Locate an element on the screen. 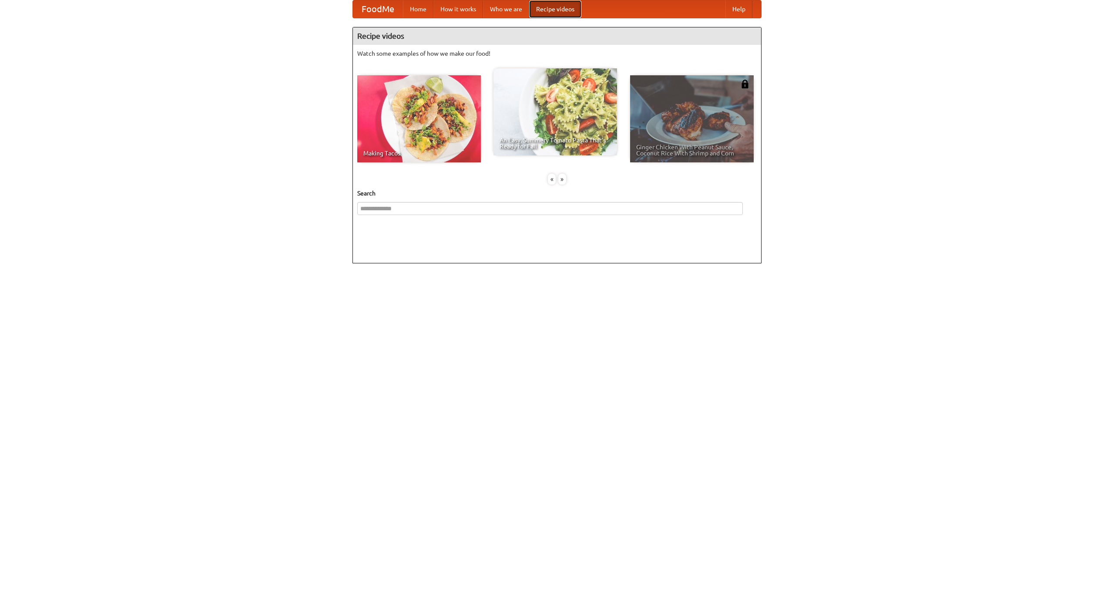 This screenshot has width=1114, height=616. a: Making Tacos is located at coordinates (419, 119).